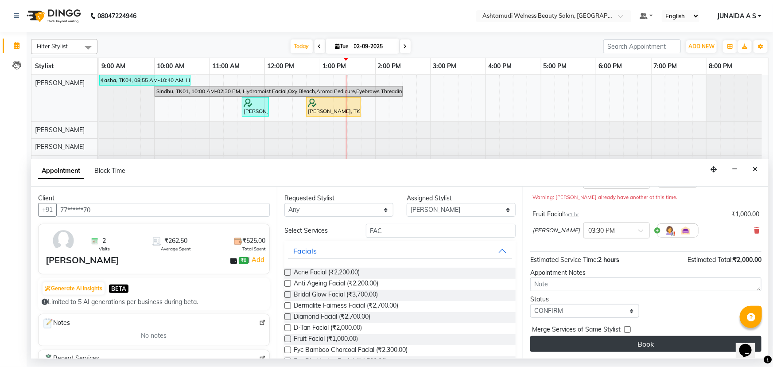 The height and width of the screenshot is (367, 773). Describe the element at coordinates (176, 249) in the screenshot. I see `span: Average Spent` at that location.